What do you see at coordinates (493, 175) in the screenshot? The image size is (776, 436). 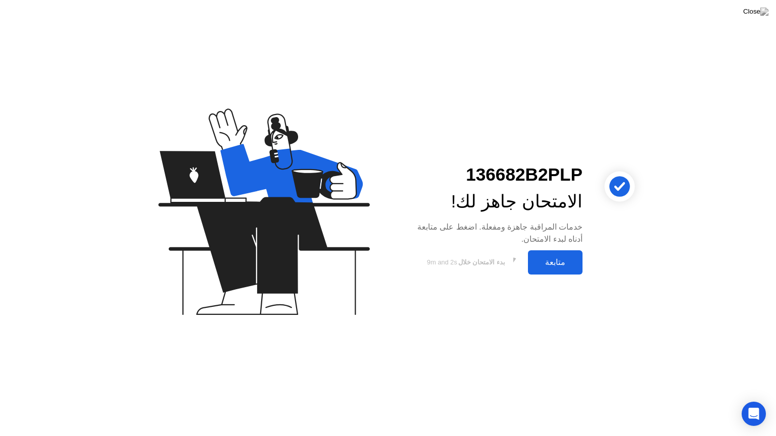 I see `div: 136682B2PLP` at bounding box center [493, 175].